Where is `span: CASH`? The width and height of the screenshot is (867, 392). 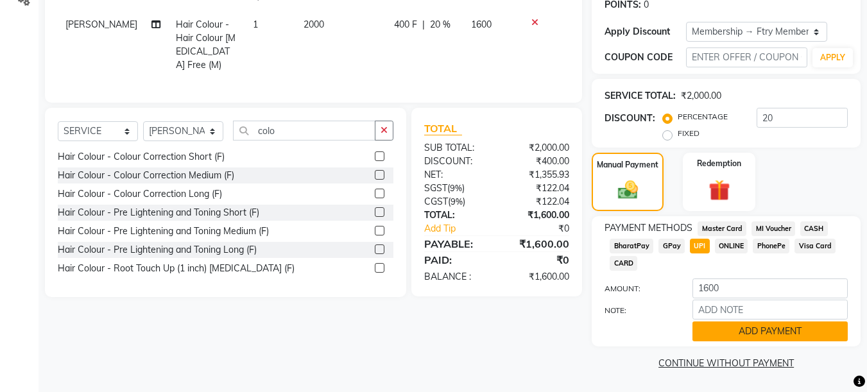 span: CASH is located at coordinates (814, 229).